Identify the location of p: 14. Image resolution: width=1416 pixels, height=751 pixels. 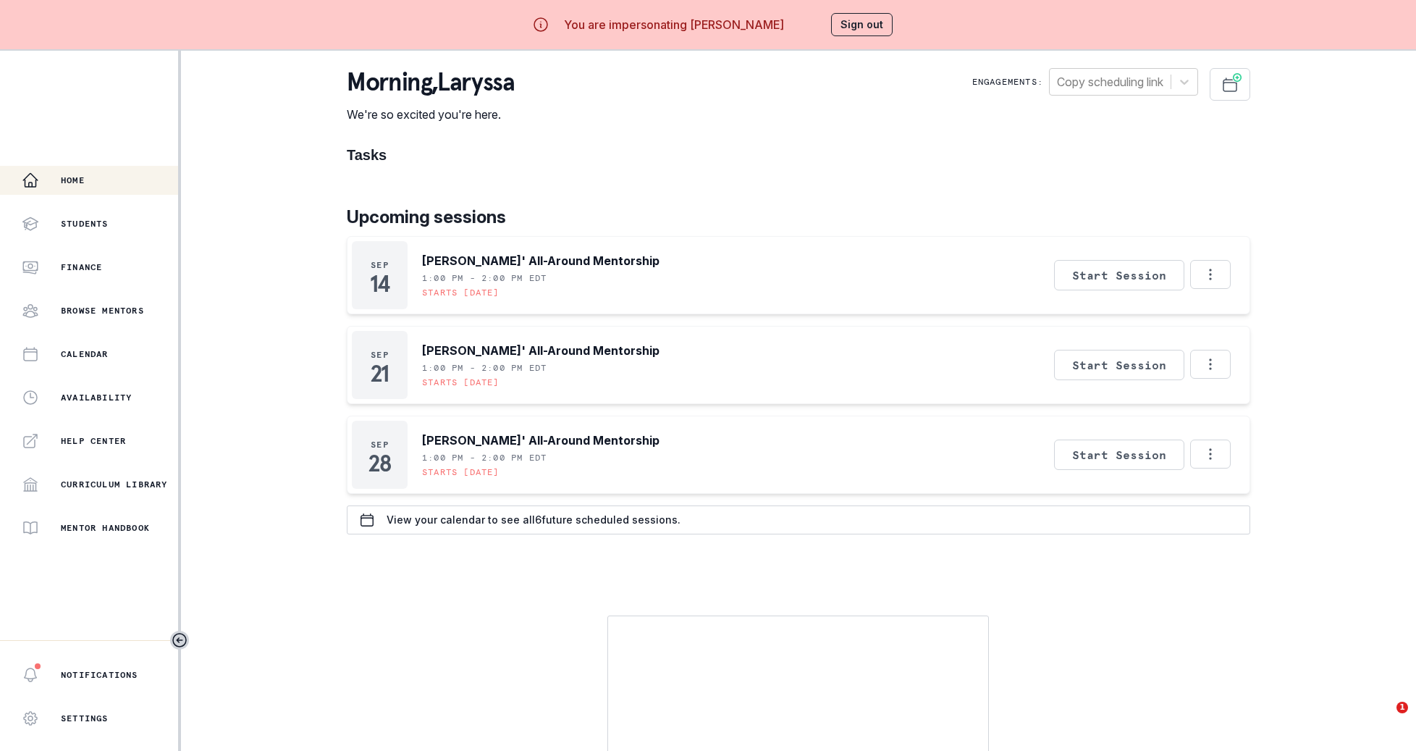
(379, 284).